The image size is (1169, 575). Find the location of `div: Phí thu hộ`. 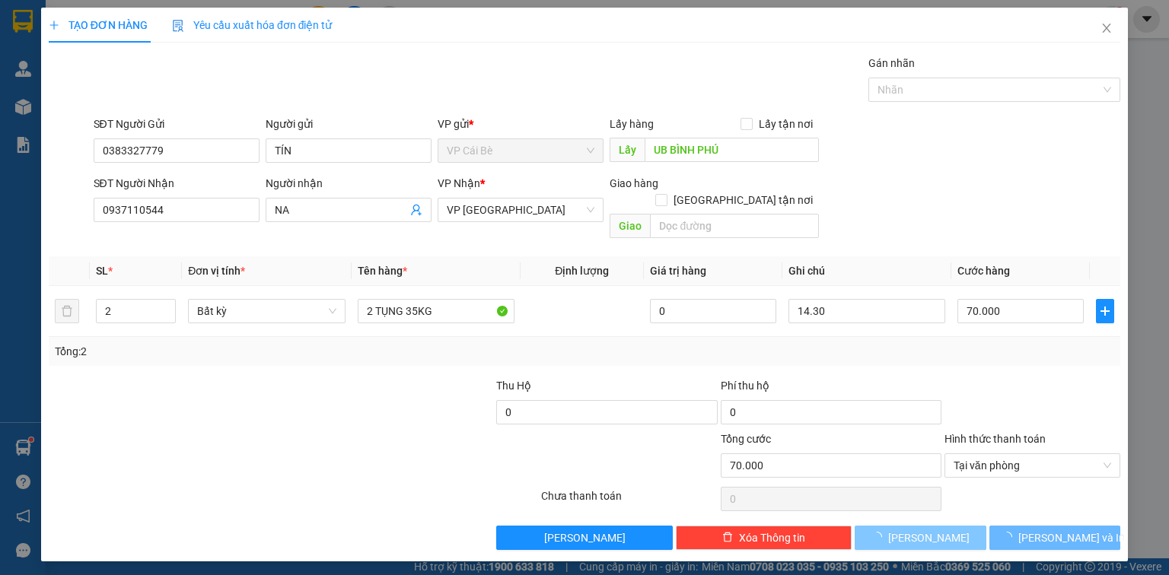

div: Phí thu hộ is located at coordinates (831, 389).